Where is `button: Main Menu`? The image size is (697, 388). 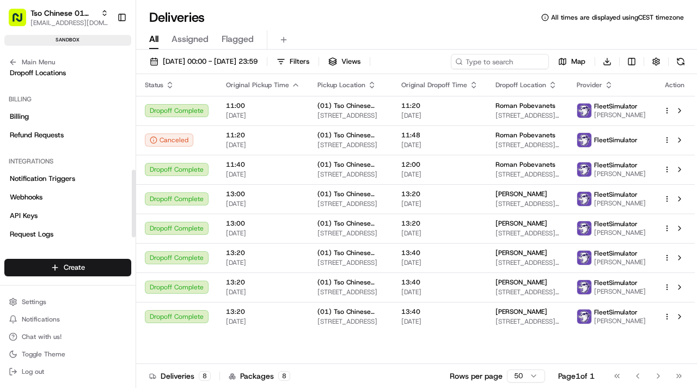
button: Main Menu is located at coordinates (68, 62).